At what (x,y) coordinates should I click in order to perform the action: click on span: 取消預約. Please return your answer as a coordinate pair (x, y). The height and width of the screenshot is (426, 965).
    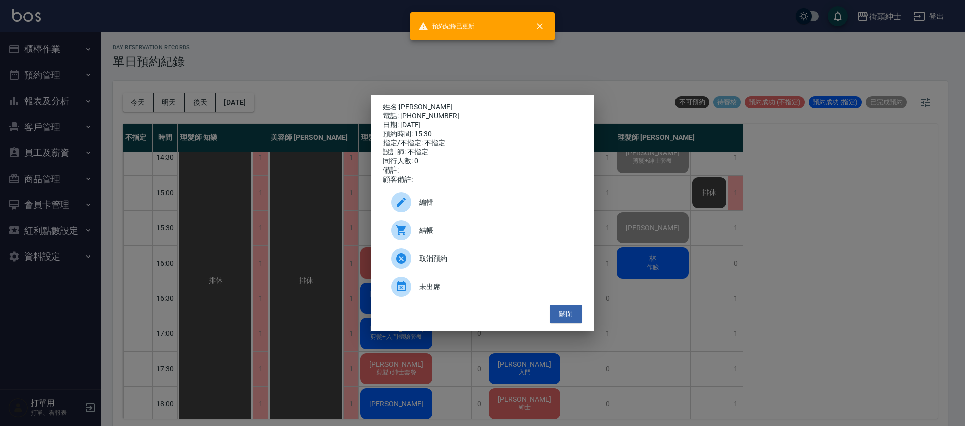
    Looking at the image, I should click on (497, 258).